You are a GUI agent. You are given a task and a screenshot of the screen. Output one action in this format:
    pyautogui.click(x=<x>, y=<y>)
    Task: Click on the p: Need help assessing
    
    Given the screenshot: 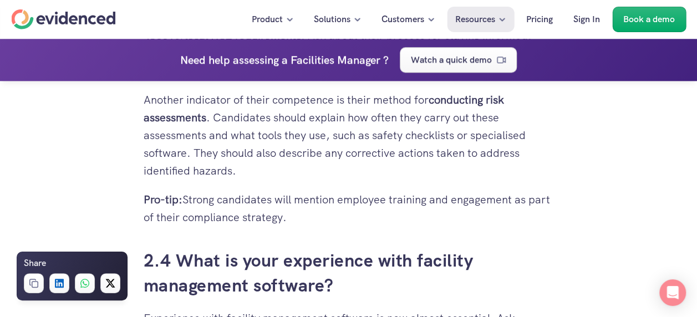 What is the action you would take?
    pyautogui.click(x=230, y=60)
    